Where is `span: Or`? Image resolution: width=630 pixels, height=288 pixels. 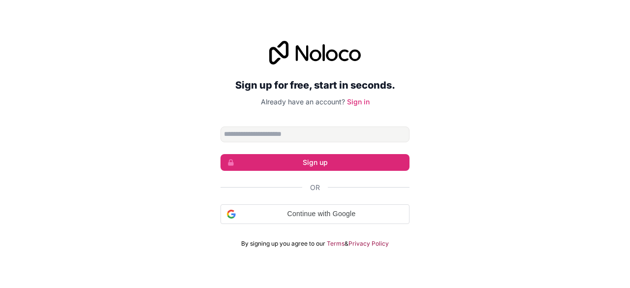
span: Or is located at coordinates (315, 187).